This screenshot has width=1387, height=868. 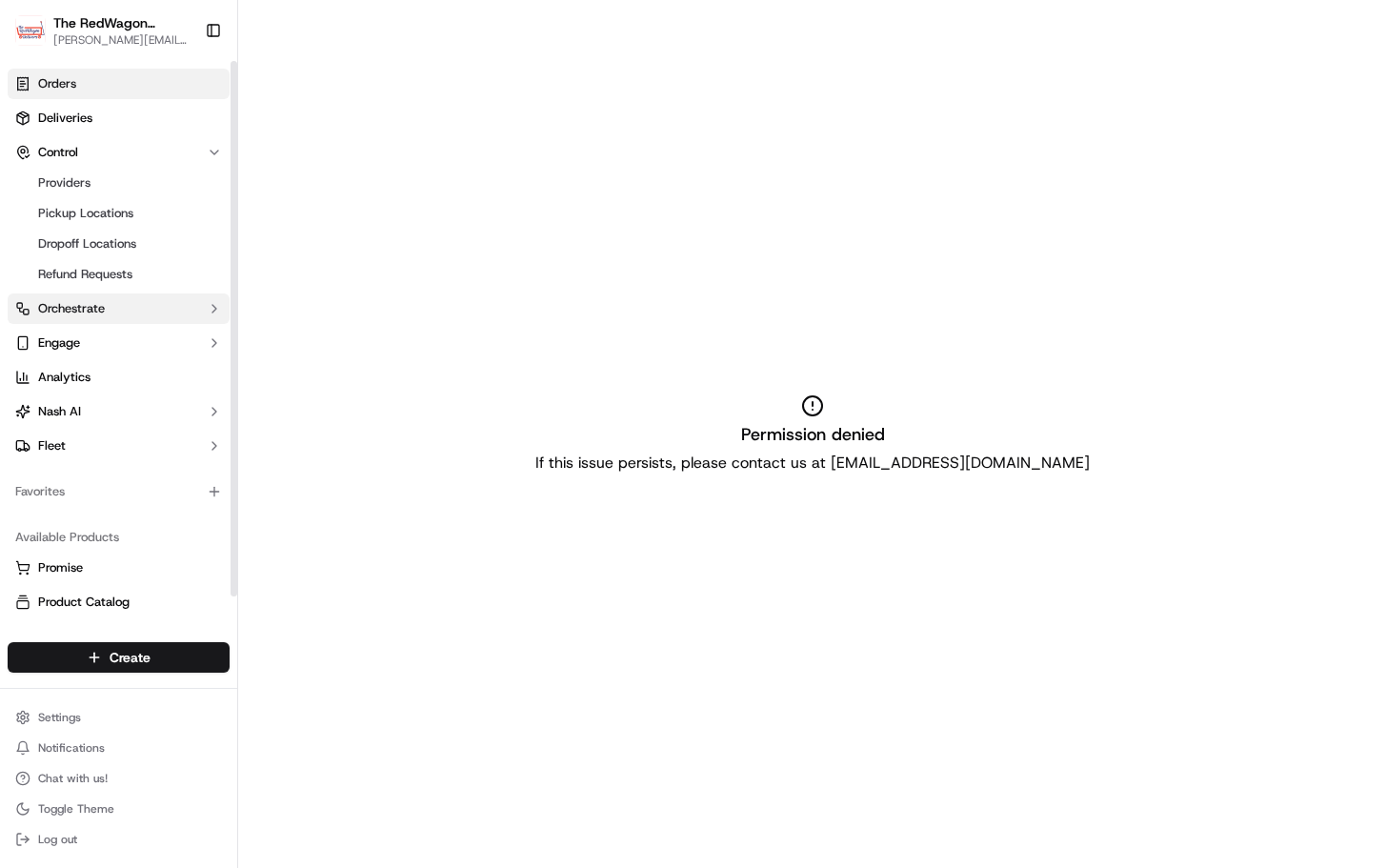 I want to click on button: The RedWagon Delivers, so click(x=121, y=23).